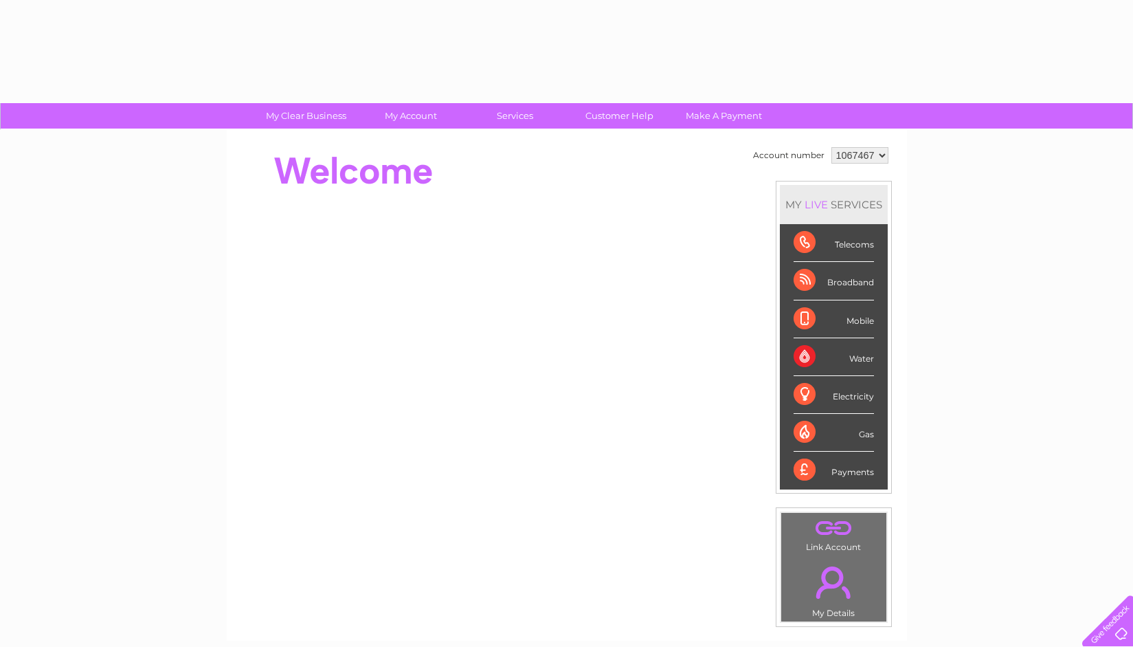 Image resolution: width=1133 pixels, height=647 pixels. I want to click on a: My Account, so click(410, 115).